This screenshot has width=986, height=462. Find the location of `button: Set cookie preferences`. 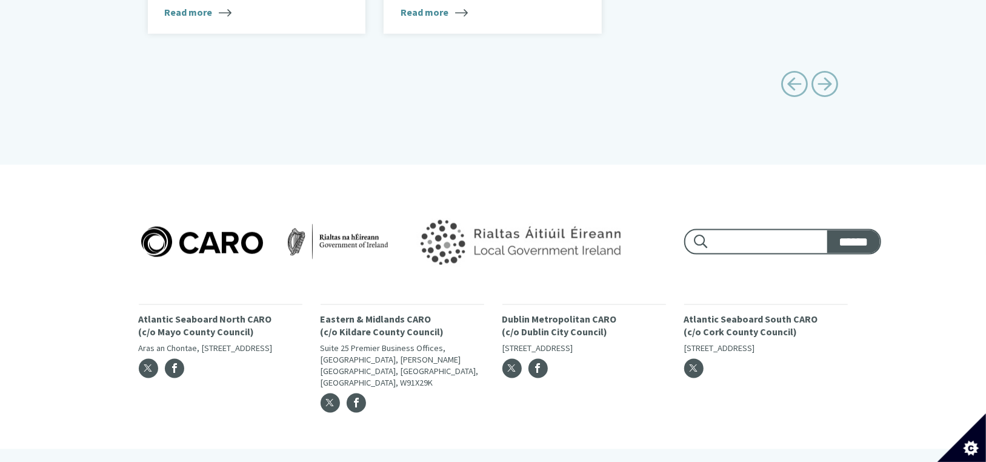

button: Set cookie preferences is located at coordinates (962, 438).